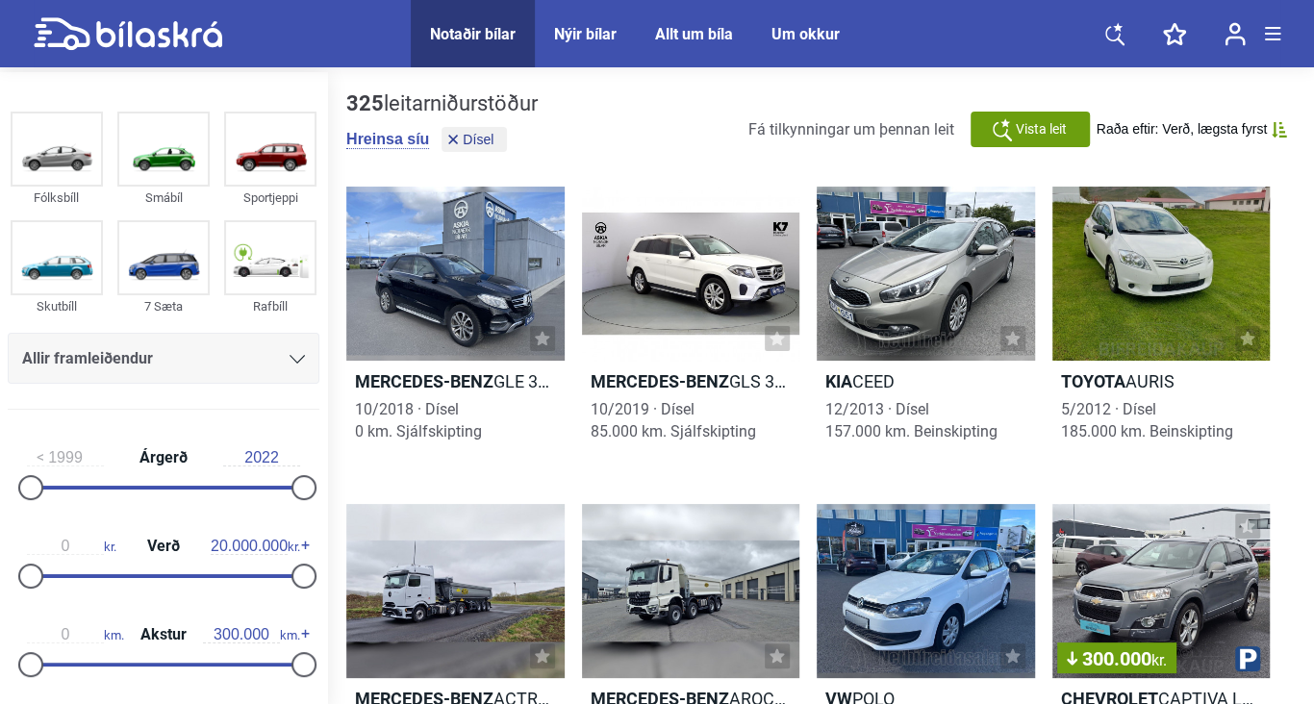 The width and height of the screenshot is (1314, 704). I want to click on a: KiaCEED12/2013 · Dísel157.000 km. Beinskipting, so click(925, 326).